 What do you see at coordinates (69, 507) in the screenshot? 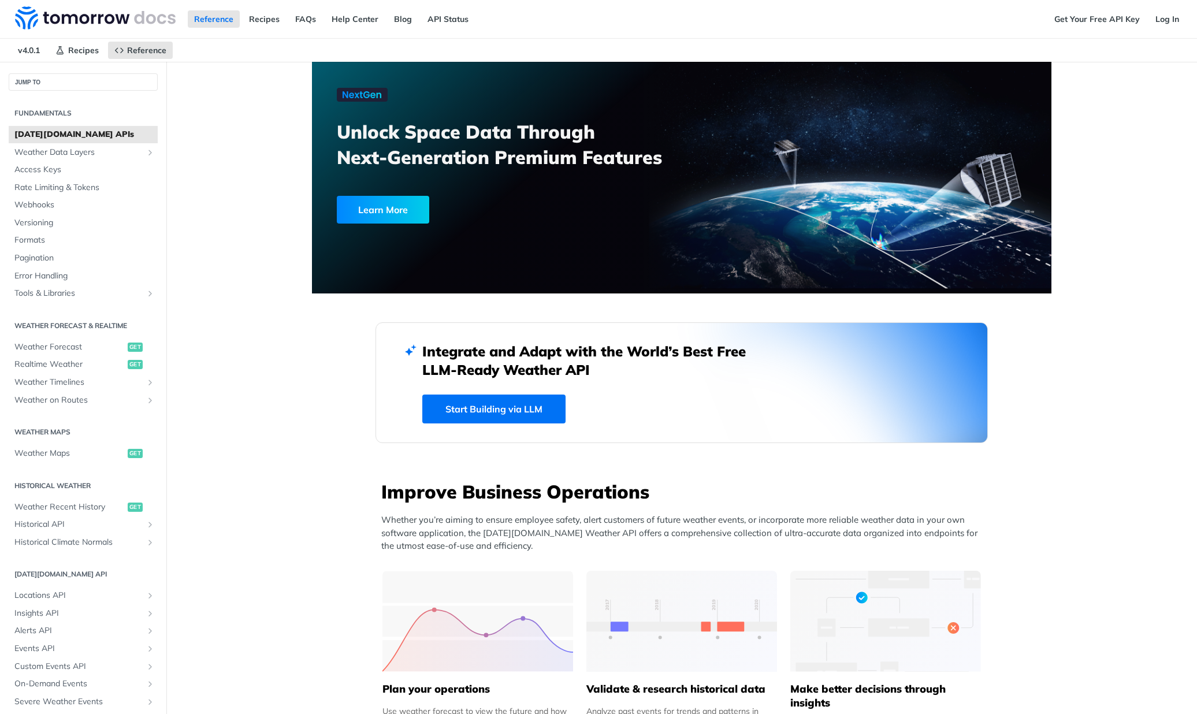
I see `span: Weather Recent History` at bounding box center [69, 507].